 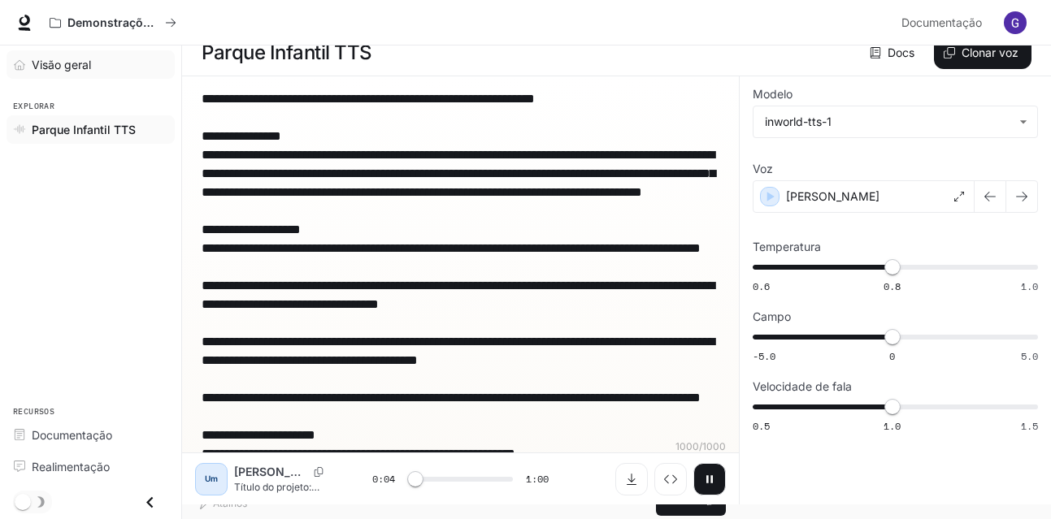 I want to click on span: 0, so click(x=891, y=356).